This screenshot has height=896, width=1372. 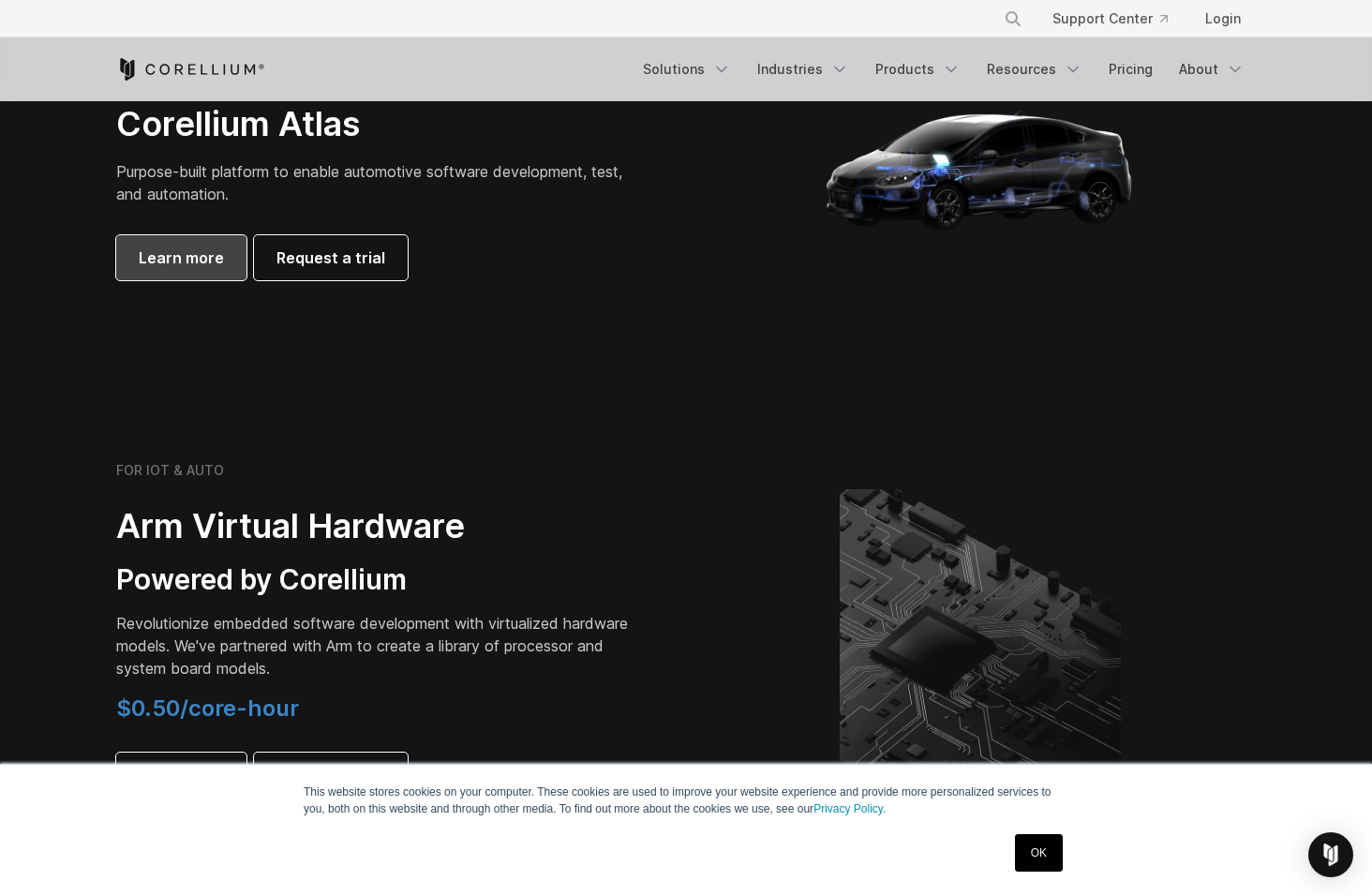 What do you see at coordinates (918, 70) in the screenshot?
I see `a: Products` at bounding box center [918, 70].